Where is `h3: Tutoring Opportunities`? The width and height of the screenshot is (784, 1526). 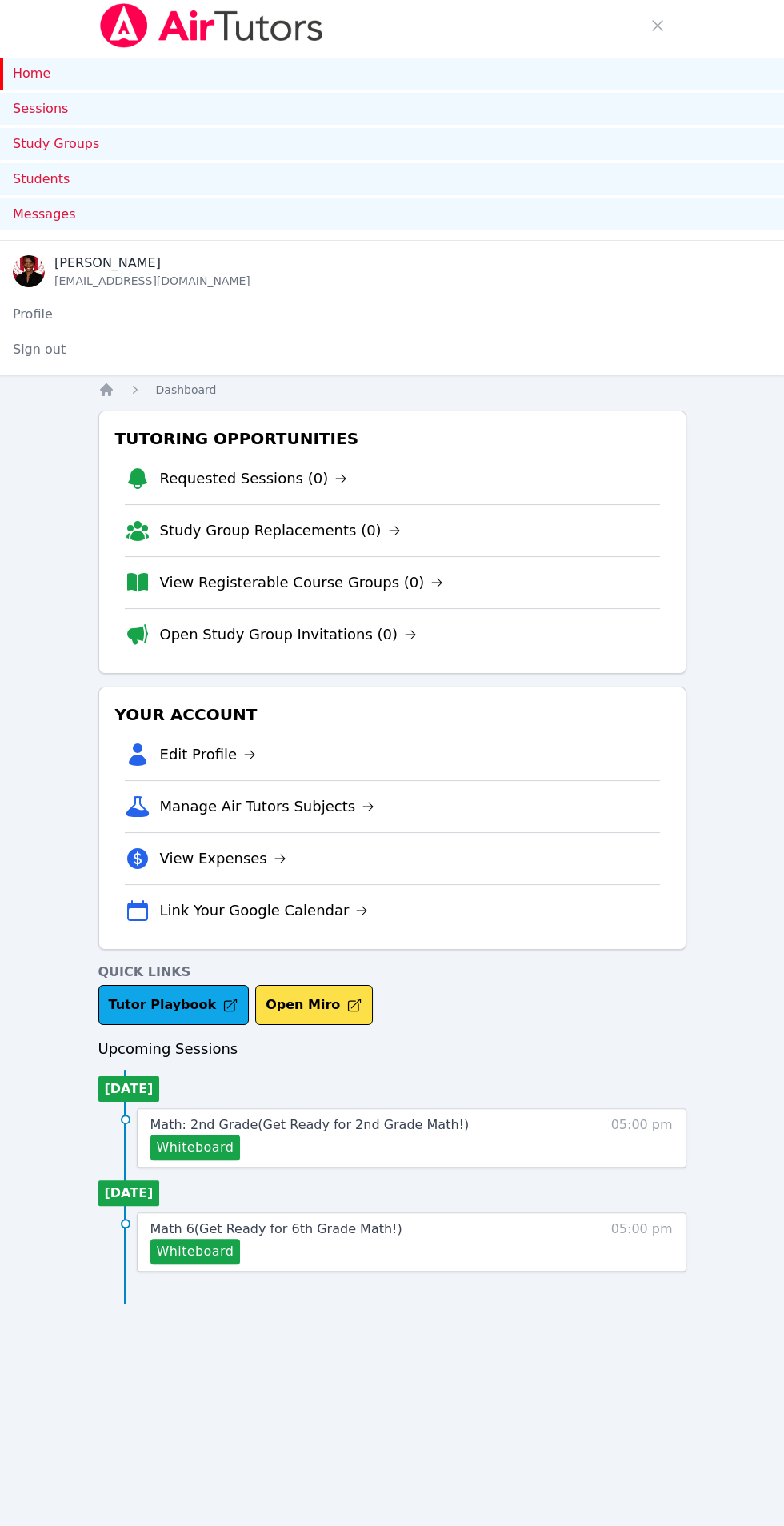 h3: Tutoring Opportunities is located at coordinates (392, 438).